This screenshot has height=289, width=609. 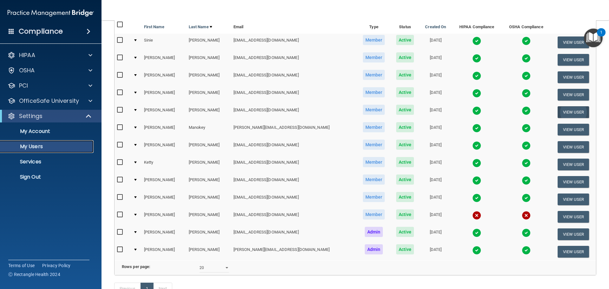 What do you see at coordinates (31, 116) in the screenshot?
I see `p: Settings` at bounding box center [31, 116].